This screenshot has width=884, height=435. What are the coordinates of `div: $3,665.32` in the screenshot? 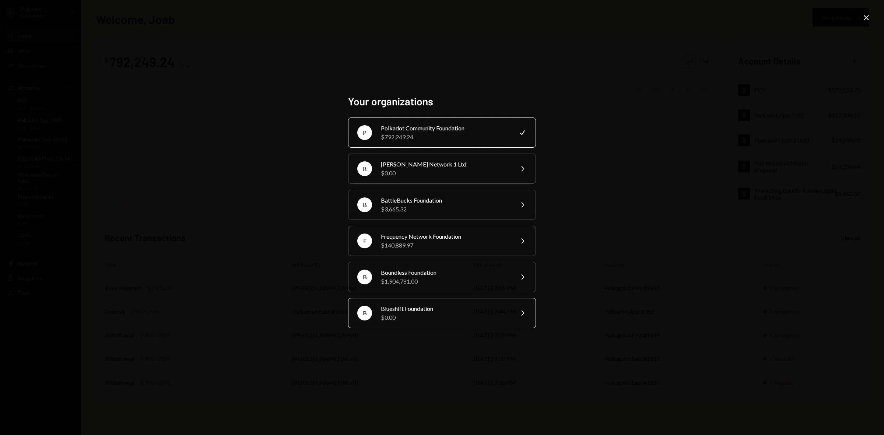 It's located at (445, 209).